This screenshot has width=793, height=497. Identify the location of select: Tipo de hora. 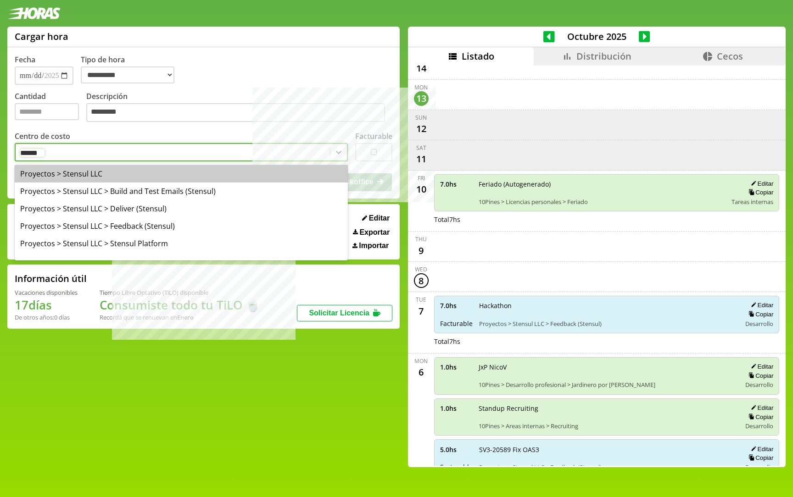
(128, 75).